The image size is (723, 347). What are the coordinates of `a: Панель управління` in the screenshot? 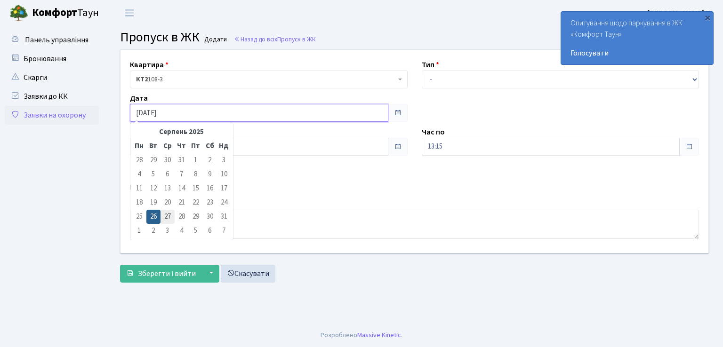 It's located at (52, 40).